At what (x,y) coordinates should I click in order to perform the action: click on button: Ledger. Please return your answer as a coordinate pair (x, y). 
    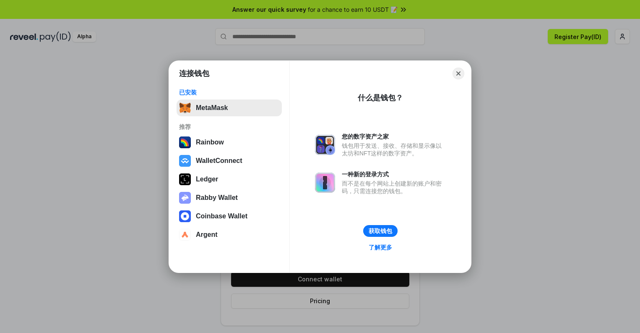
    Looking at the image, I should click on (229, 179).